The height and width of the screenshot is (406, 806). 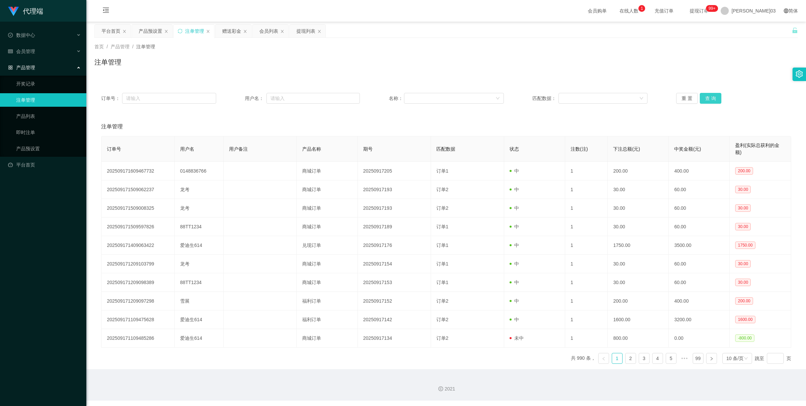 What do you see at coordinates (108, 62) in the screenshot?
I see `h1: 注单管理` at bounding box center [108, 62].